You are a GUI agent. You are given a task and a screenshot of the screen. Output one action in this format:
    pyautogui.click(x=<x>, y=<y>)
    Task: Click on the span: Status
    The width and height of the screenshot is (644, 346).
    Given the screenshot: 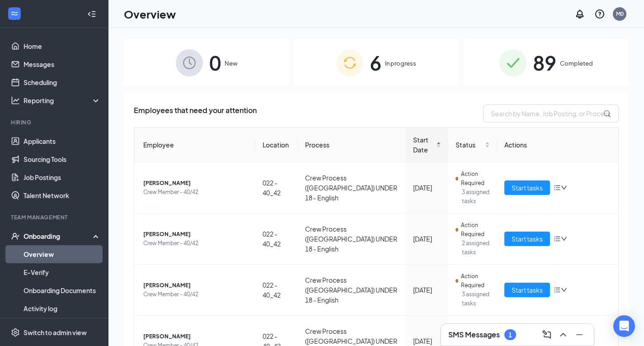 What is the action you would take?
    pyautogui.click(x=469, y=145)
    